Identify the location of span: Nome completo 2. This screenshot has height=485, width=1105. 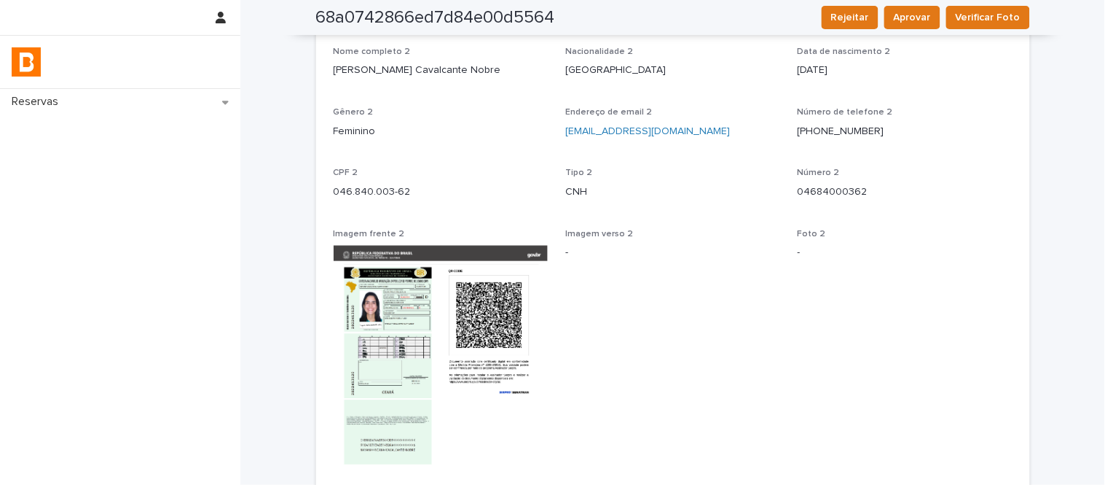
(372, 52).